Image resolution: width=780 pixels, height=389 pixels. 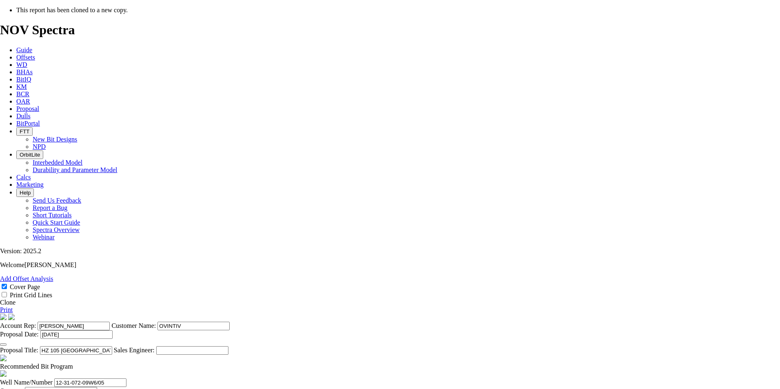 What do you see at coordinates (24, 79) in the screenshot?
I see `a: BitIQ` at bounding box center [24, 79].